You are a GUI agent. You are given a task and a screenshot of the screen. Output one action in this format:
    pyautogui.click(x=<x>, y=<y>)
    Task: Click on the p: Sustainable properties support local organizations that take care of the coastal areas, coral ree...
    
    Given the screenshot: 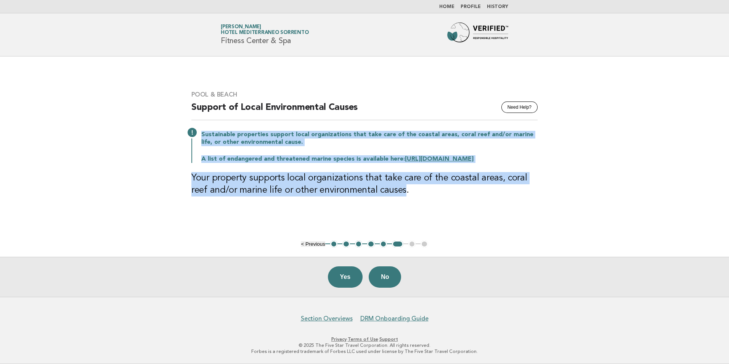 What is the action you would take?
    pyautogui.click(x=369, y=138)
    